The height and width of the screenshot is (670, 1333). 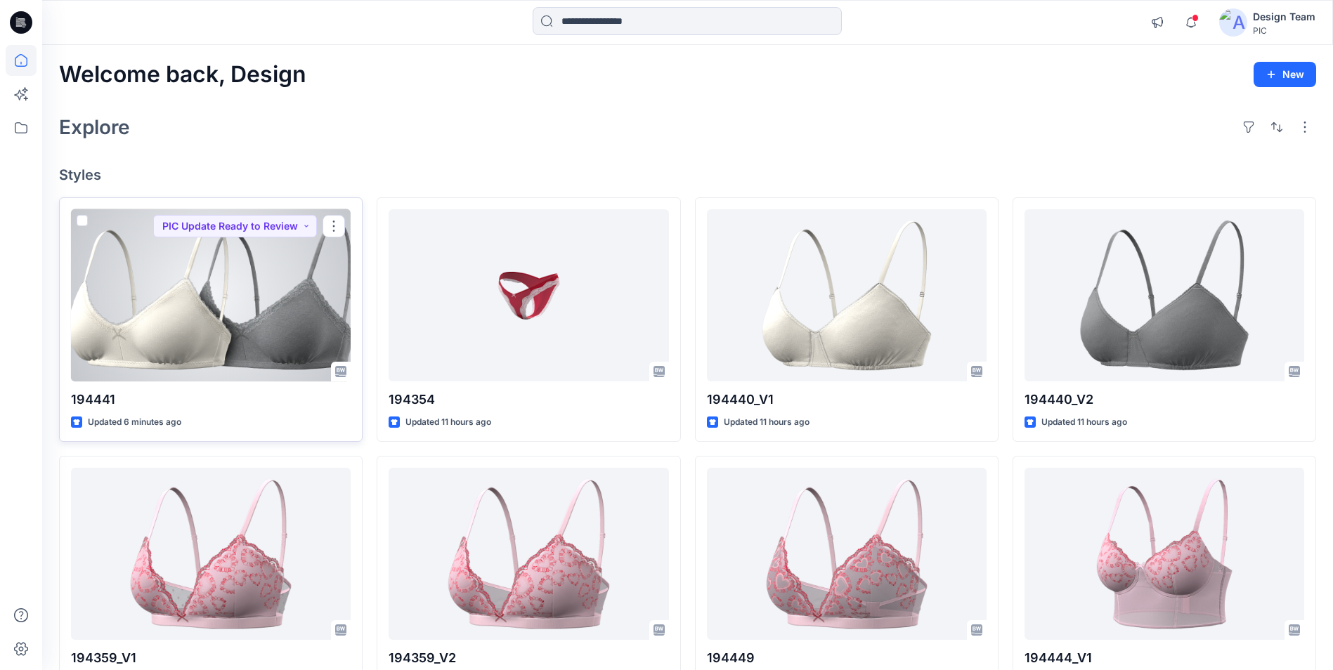 I want to click on p: 194440_V2, so click(x=1164, y=400).